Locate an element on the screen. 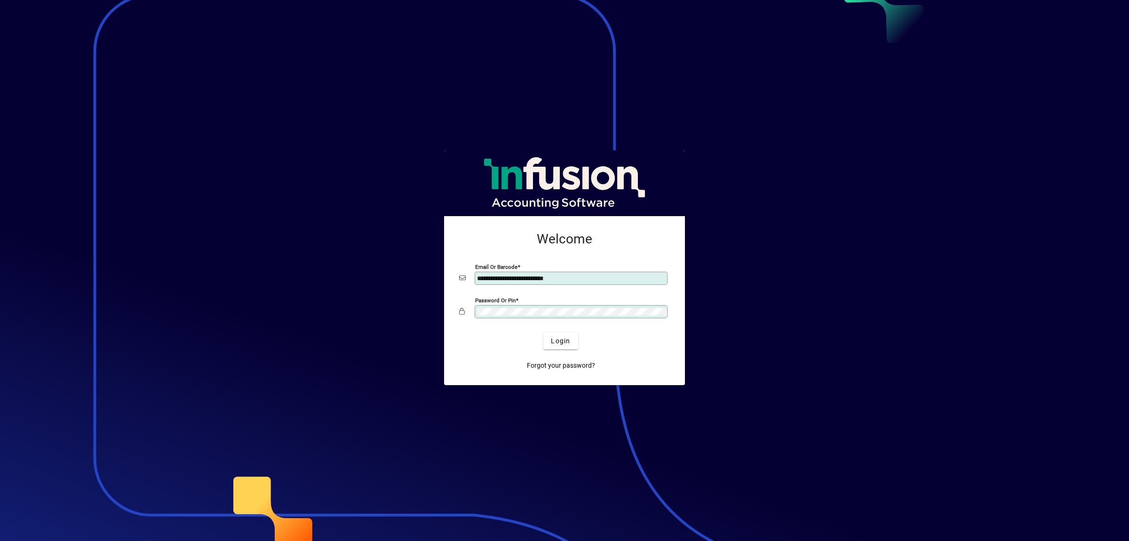 Image resolution: width=1129 pixels, height=541 pixels. h2: Welcome is located at coordinates (565, 239).